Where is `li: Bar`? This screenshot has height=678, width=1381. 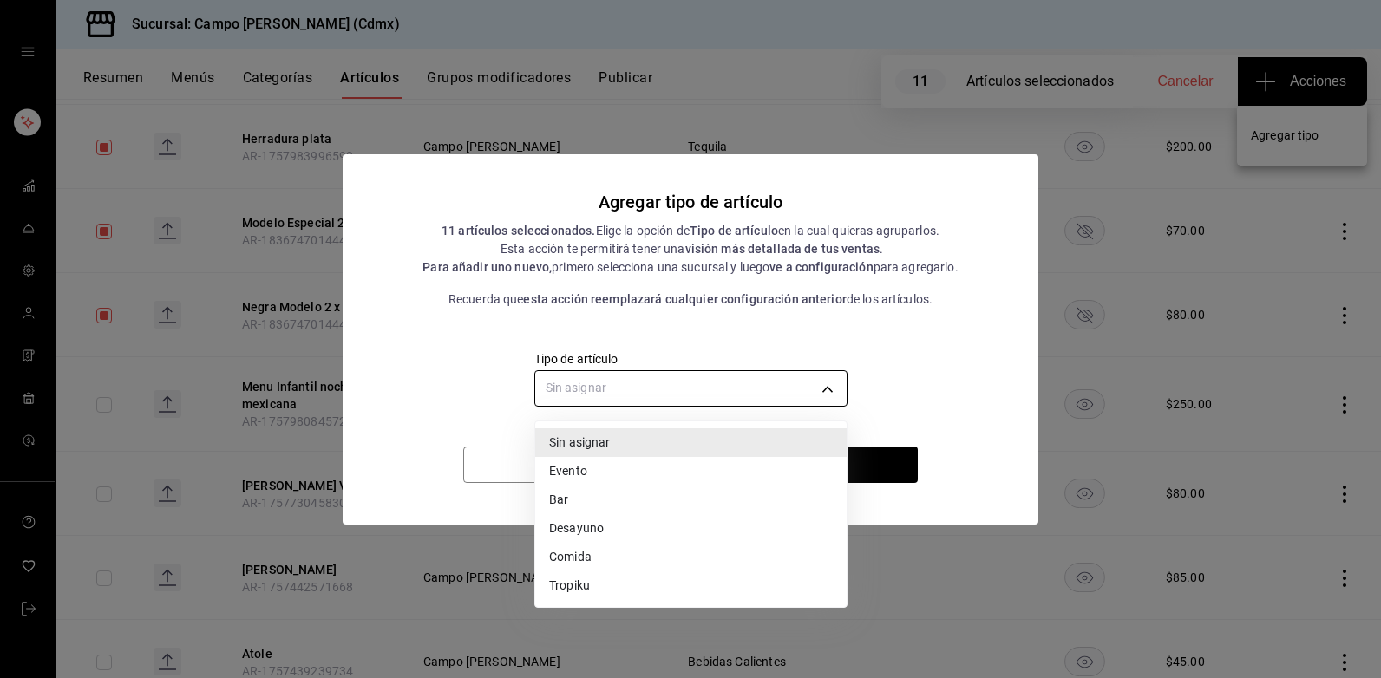 li: Bar is located at coordinates (690, 500).